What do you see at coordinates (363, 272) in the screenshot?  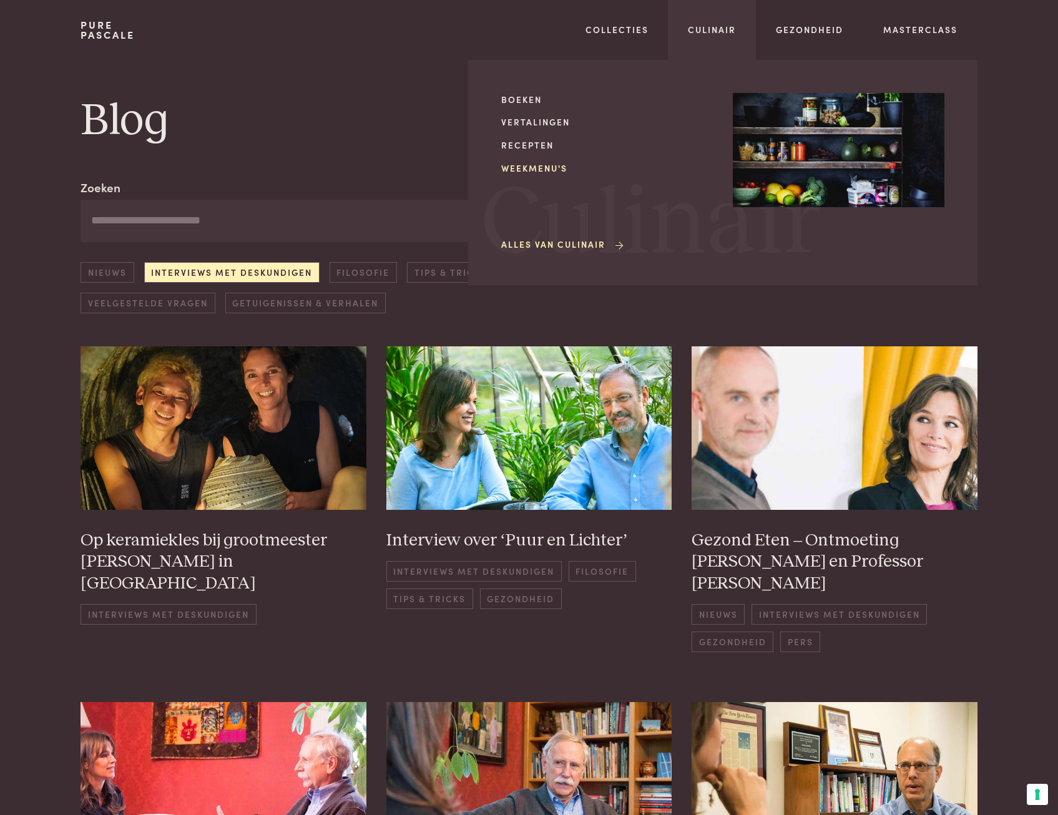 I see `a: Filosofie` at bounding box center [363, 272].